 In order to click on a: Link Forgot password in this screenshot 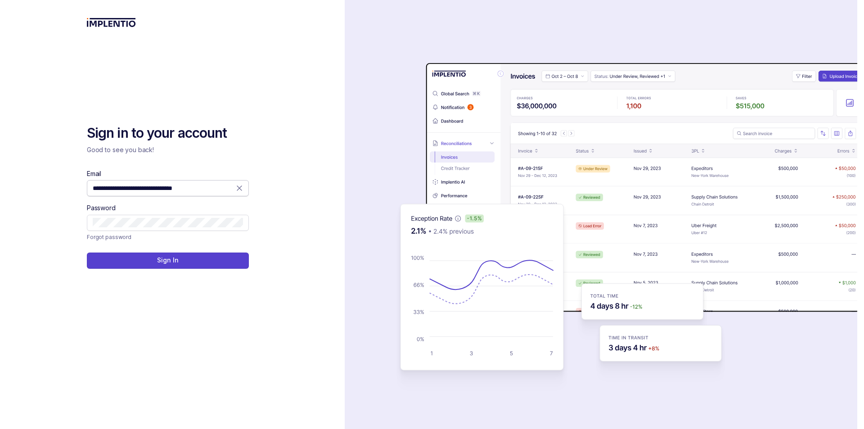, I will do `click(109, 237)`.